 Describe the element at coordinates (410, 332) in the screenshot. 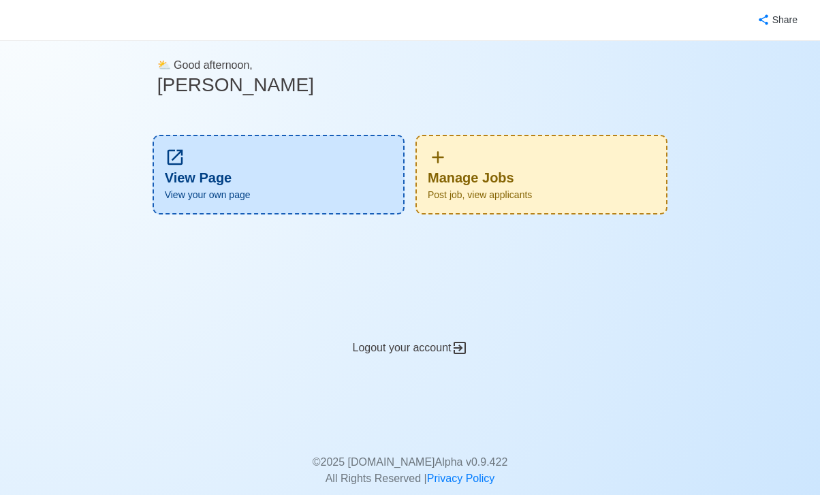

I see `div: Logout your account` at that location.